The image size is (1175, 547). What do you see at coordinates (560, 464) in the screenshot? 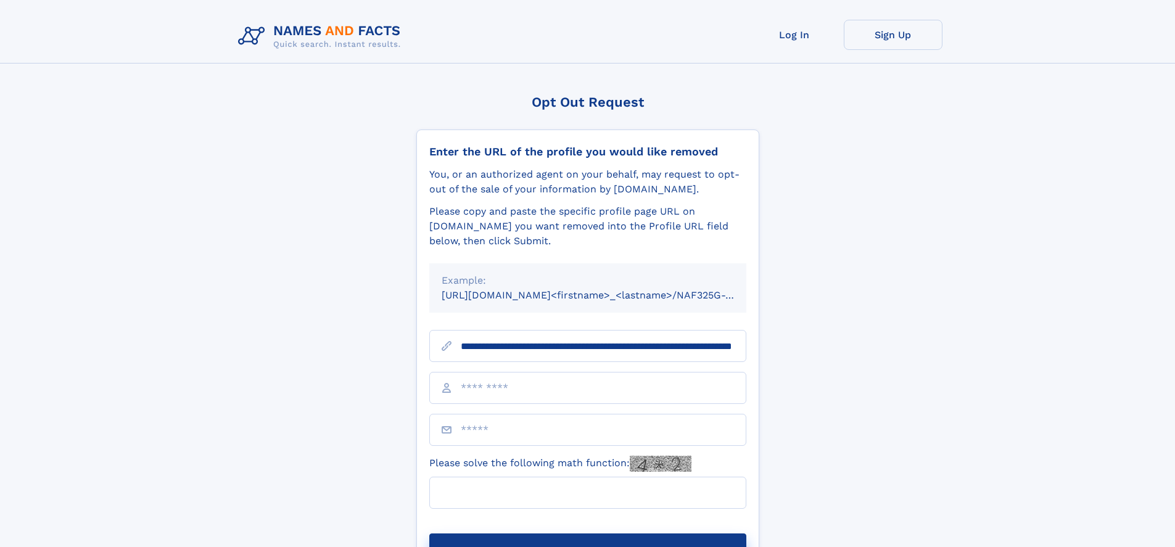
I see `label: Please solve the following math function:` at bounding box center [560, 464].